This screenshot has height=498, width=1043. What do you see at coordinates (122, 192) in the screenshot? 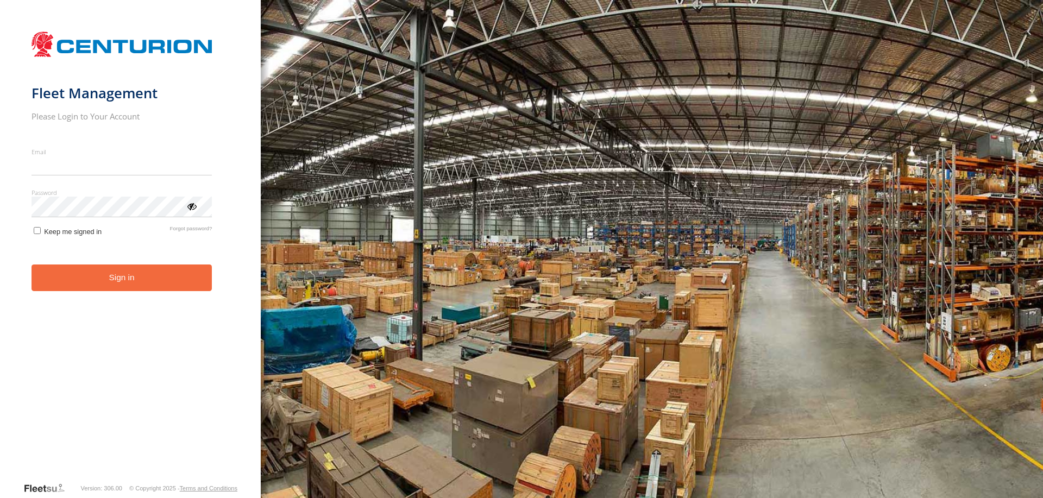
I see `label: Password` at bounding box center [122, 192].